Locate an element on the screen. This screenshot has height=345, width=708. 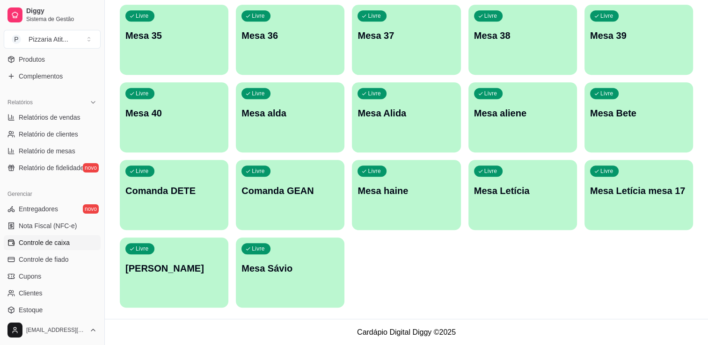
button: LivreComanda GEAN is located at coordinates (290, 195).